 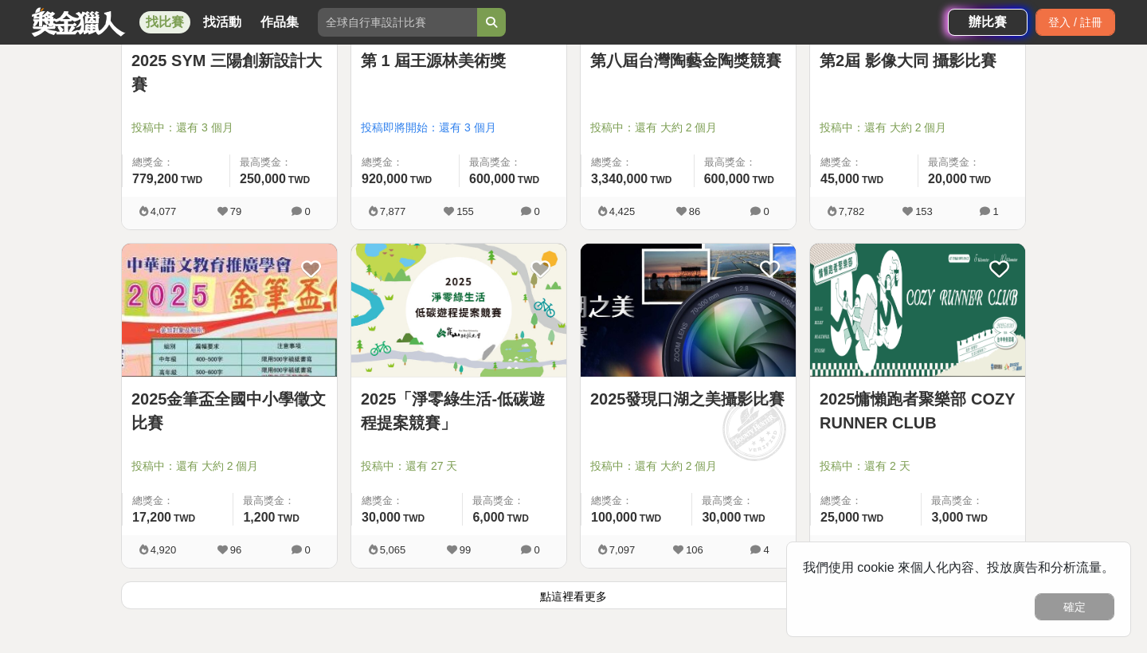 What do you see at coordinates (918, 411) in the screenshot?
I see `a: 2025慵懶跑者聚樂部 COZY RUNNER CLUB` at bounding box center [918, 411].